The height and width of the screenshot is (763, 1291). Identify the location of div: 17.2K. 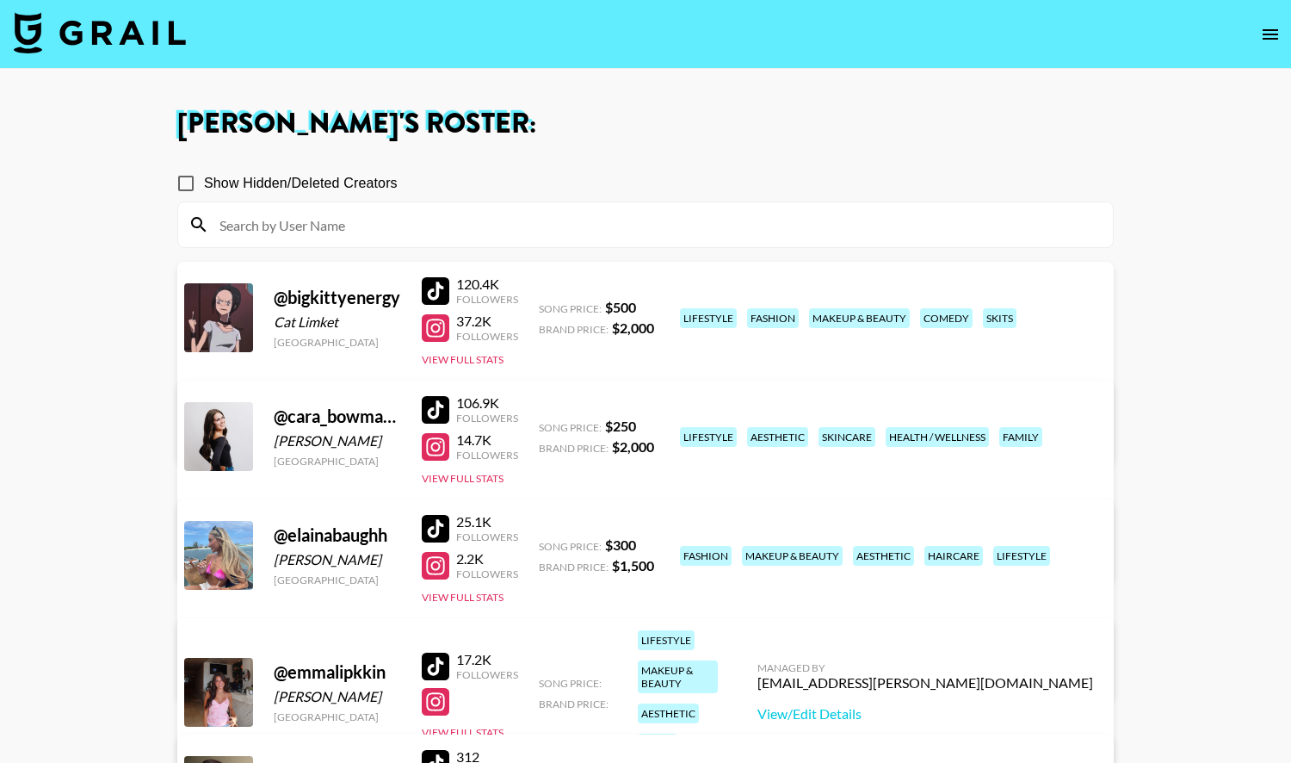
(487, 659).